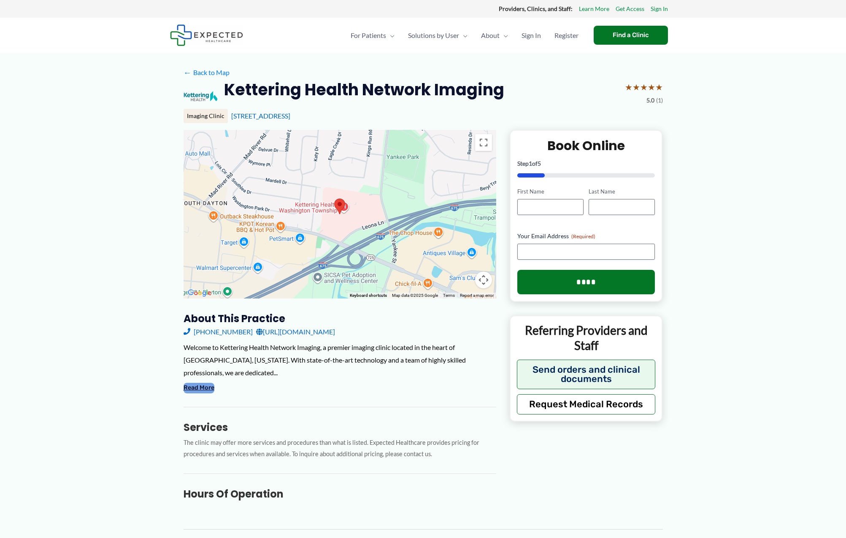 The image size is (846, 538). I want to click on img: Expected Healthcare Logo - side, dark font, small, so click(206, 35).